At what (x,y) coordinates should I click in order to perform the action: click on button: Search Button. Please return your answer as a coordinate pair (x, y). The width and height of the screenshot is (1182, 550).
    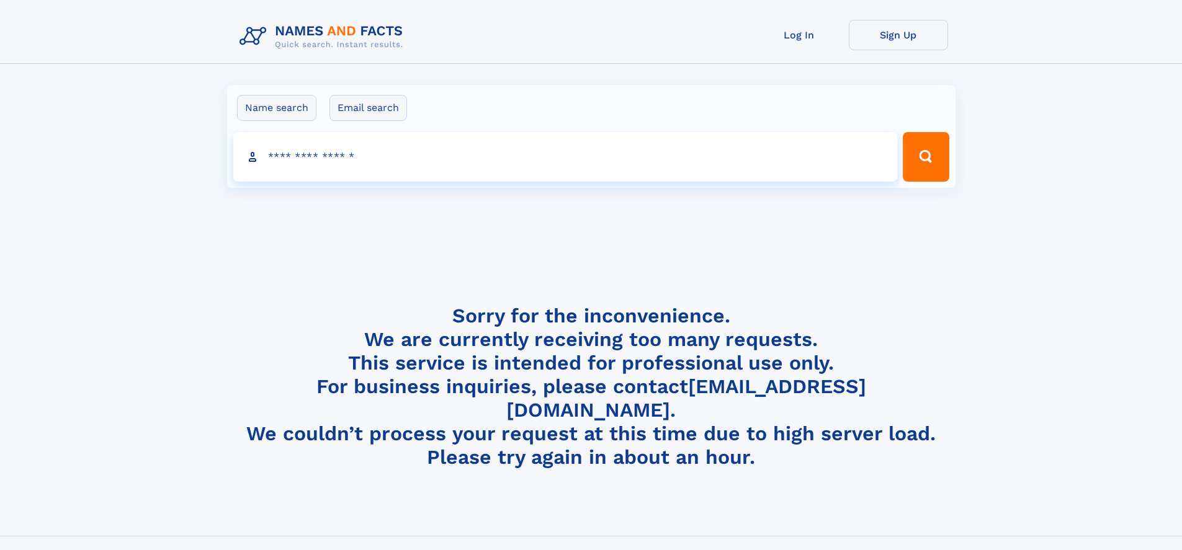
    Looking at the image, I should click on (926, 157).